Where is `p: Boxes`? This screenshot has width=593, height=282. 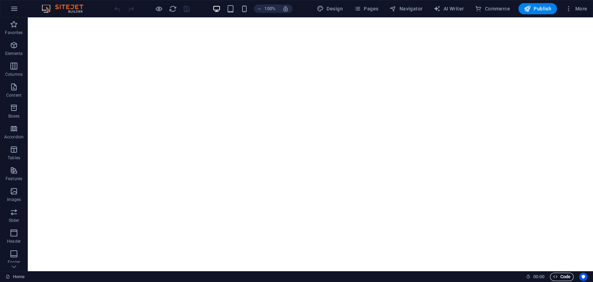 p: Boxes is located at coordinates (14, 116).